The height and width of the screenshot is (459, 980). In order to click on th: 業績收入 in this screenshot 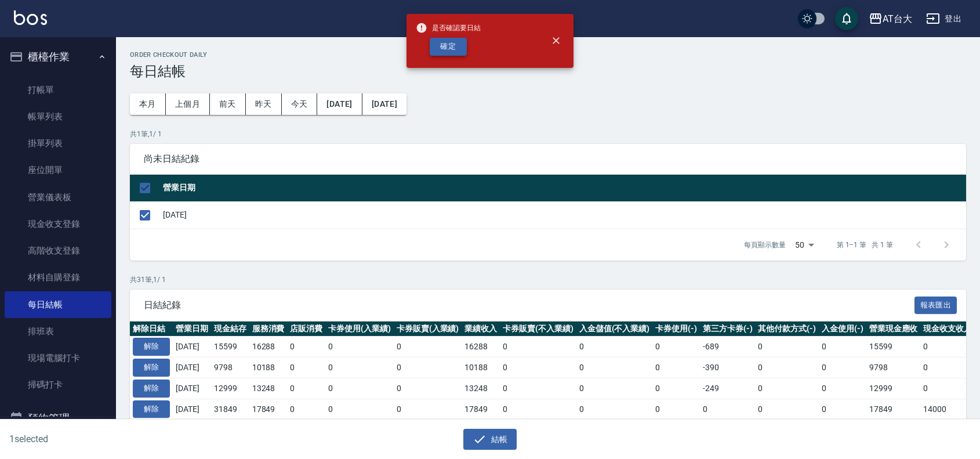, I will do `click(481, 329)`.